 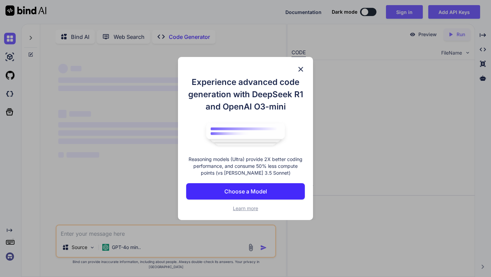 What do you see at coordinates (246, 208) in the screenshot?
I see `span: Learn more` at bounding box center [246, 208].